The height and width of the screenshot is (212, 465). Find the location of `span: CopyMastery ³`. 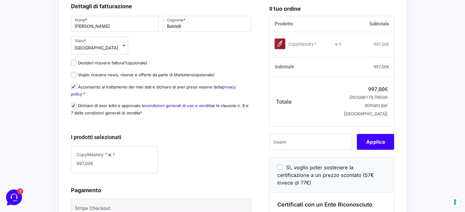

span: CopyMastery ³ is located at coordinates (91, 155).